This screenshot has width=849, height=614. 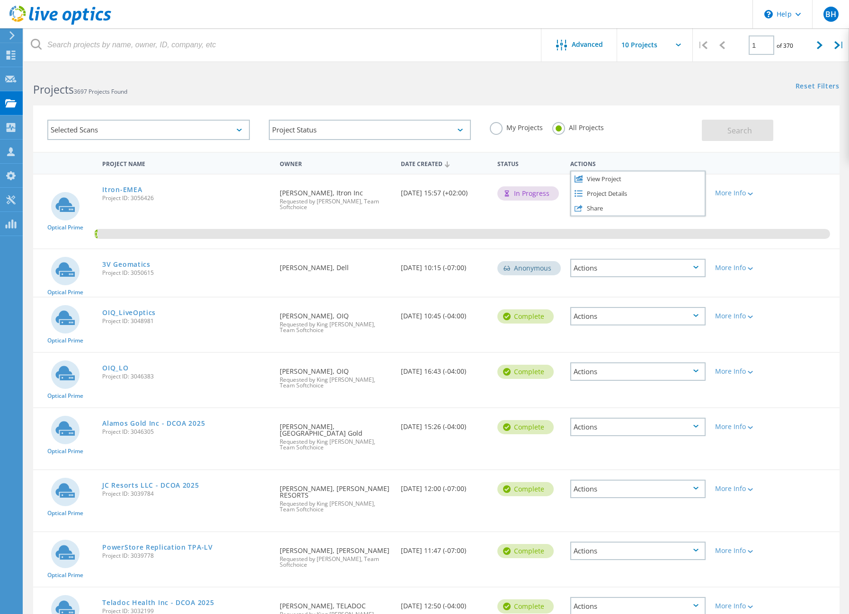 I want to click on a: Live Optics Dashboard, so click(x=60, y=23).